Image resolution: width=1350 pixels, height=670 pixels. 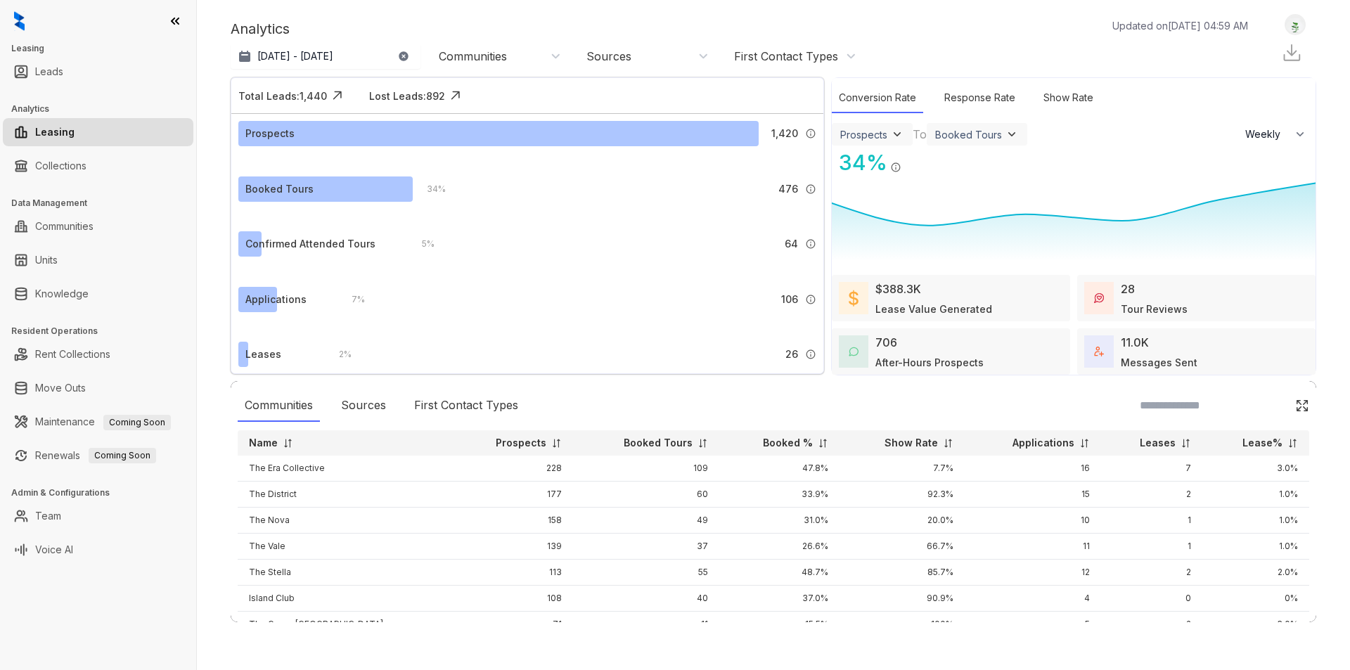 What do you see at coordinates (338, 354) in the screenshot?
I see `div: 2 %` at bounding box center [338, 354].